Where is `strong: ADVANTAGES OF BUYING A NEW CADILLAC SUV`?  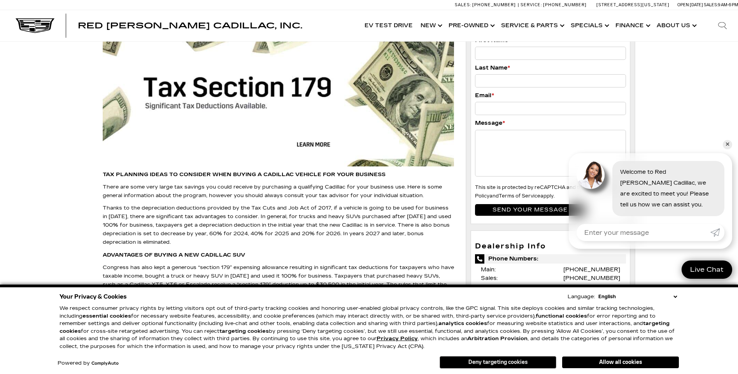 strong: ADVANTAGES OF BUYING A NEW CADILLAC SUV is located at coordinates (174, 255).